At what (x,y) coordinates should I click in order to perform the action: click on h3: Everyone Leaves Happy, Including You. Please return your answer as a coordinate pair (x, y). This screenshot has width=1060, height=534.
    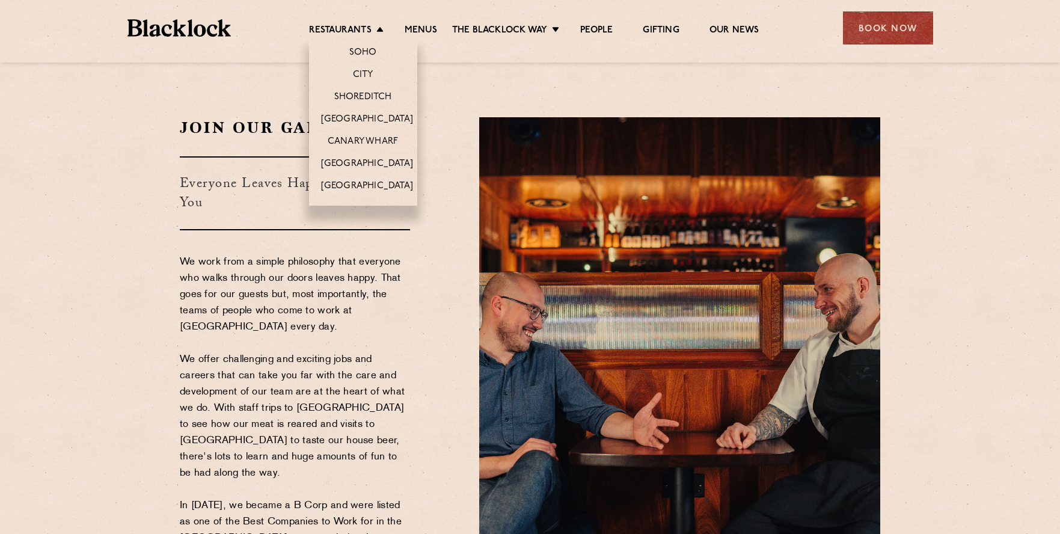
    Looking at the image, I should click on (295, 193).